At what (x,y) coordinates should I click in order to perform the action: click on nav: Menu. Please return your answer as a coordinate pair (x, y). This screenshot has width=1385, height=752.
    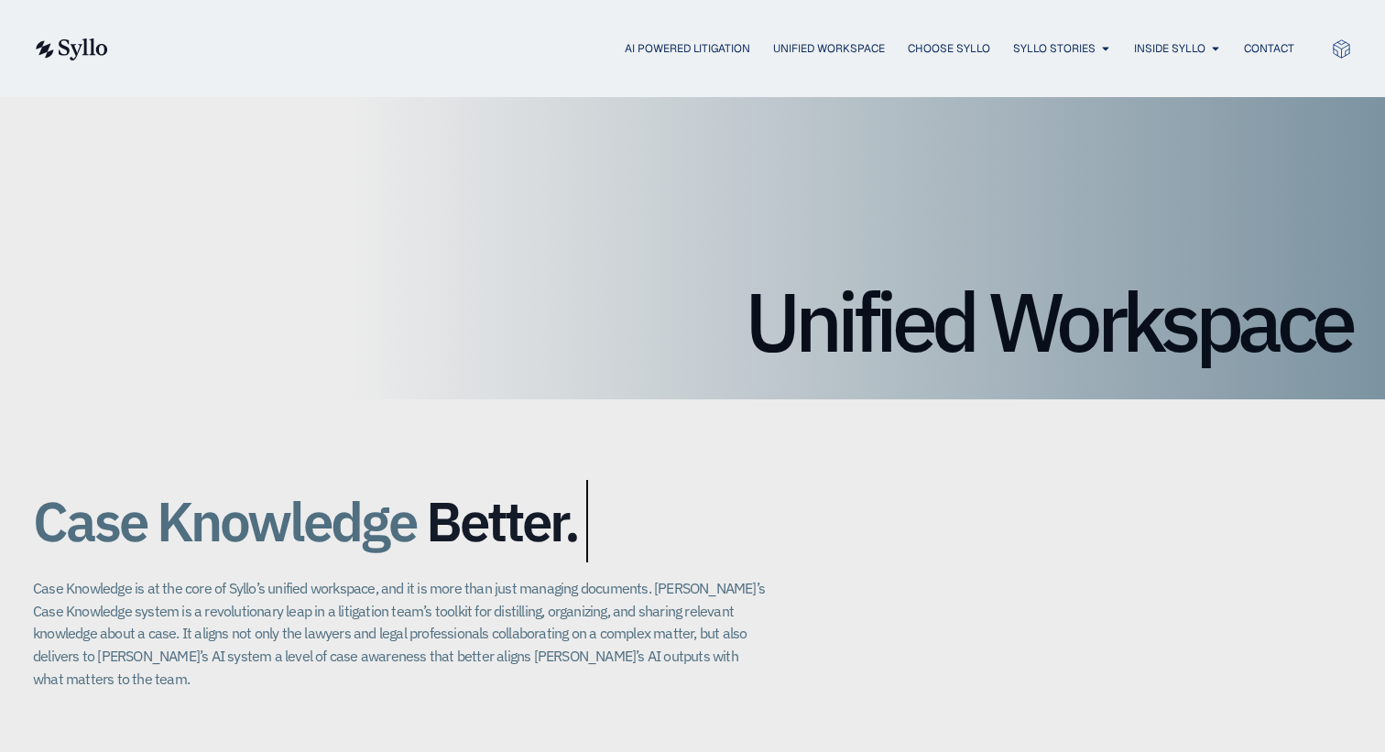
    Looking at the image, I should click on (719, 49).